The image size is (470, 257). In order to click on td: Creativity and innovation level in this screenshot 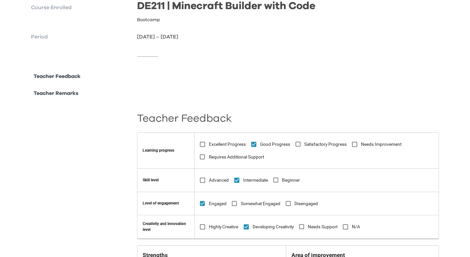, I will do `click(166, 227)`.